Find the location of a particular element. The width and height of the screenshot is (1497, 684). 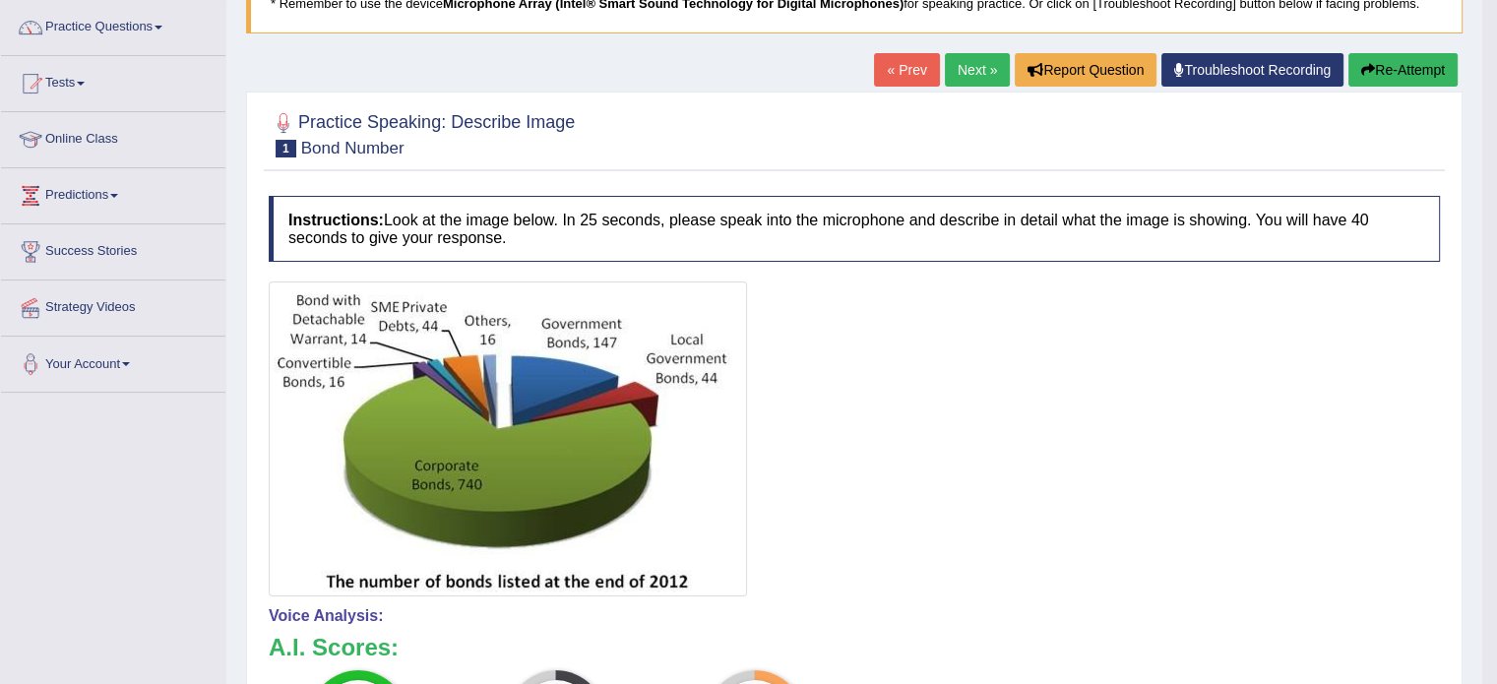

h4: Voice Analysis: is located at coordinates (854, 616).